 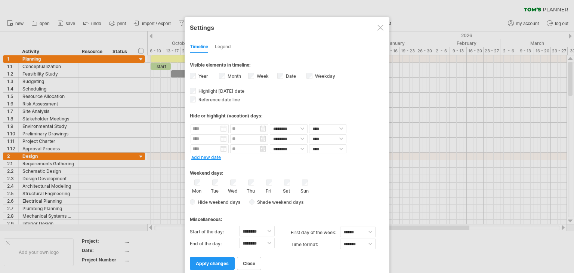 What do you see at coordinates (218, 99) in the screenshot?
I see `span: Reference date line` at bounding box center [218, 99].